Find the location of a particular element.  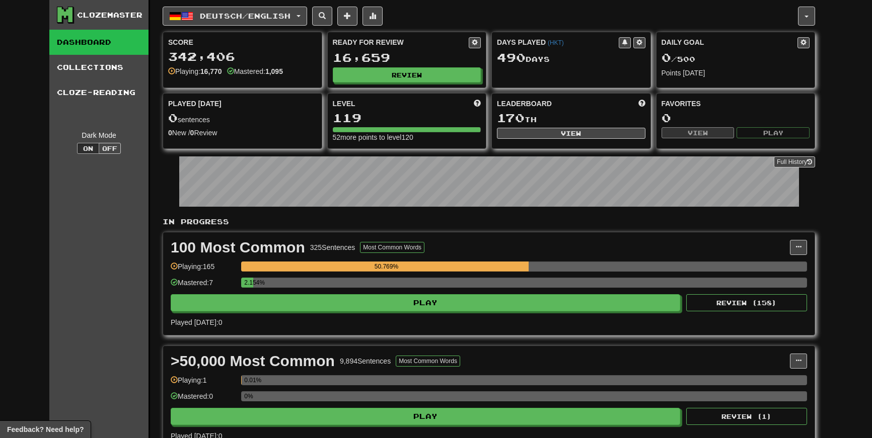

div: Favorites is located at coordinates (735, 104).